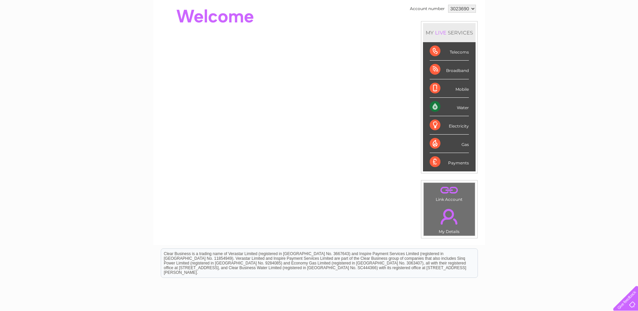 The width and height of the screenshot is (638, 311). Describe the element at coordinates (441, 32) in the screenshot. I see `div: LIVE` at that location.